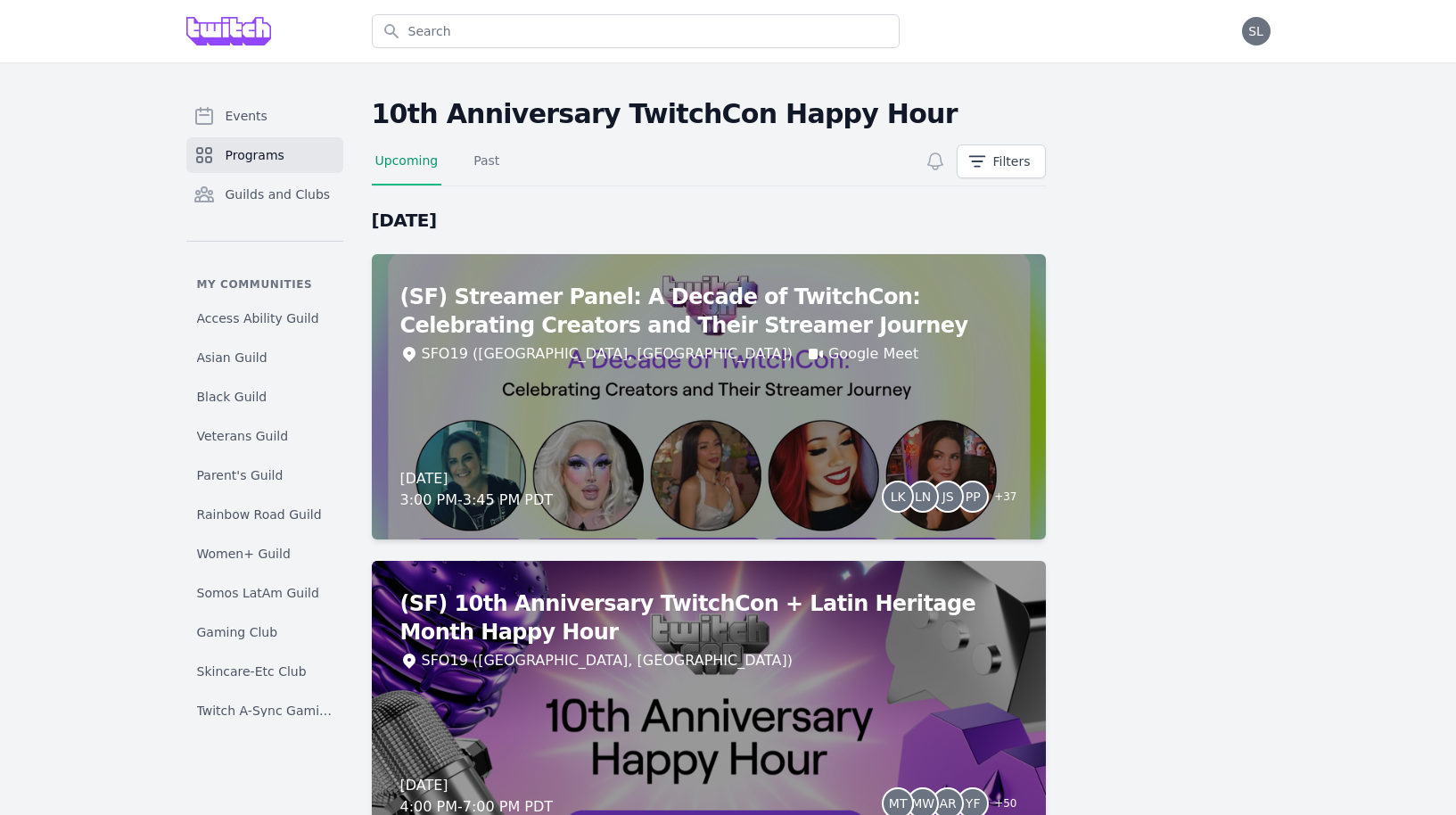 The height and width of the screenshot is (815, 1456). What do you see at coordinates (936, 162) in the screenshot?
I see `button: Subscribe` at bounding box center [936, 162].